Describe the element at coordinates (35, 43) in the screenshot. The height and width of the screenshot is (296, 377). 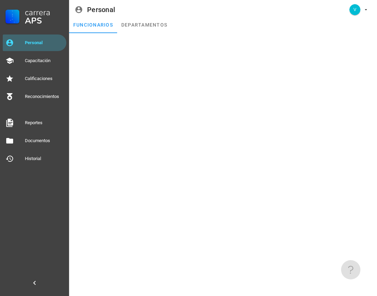
I see `a: Personal` at that location.